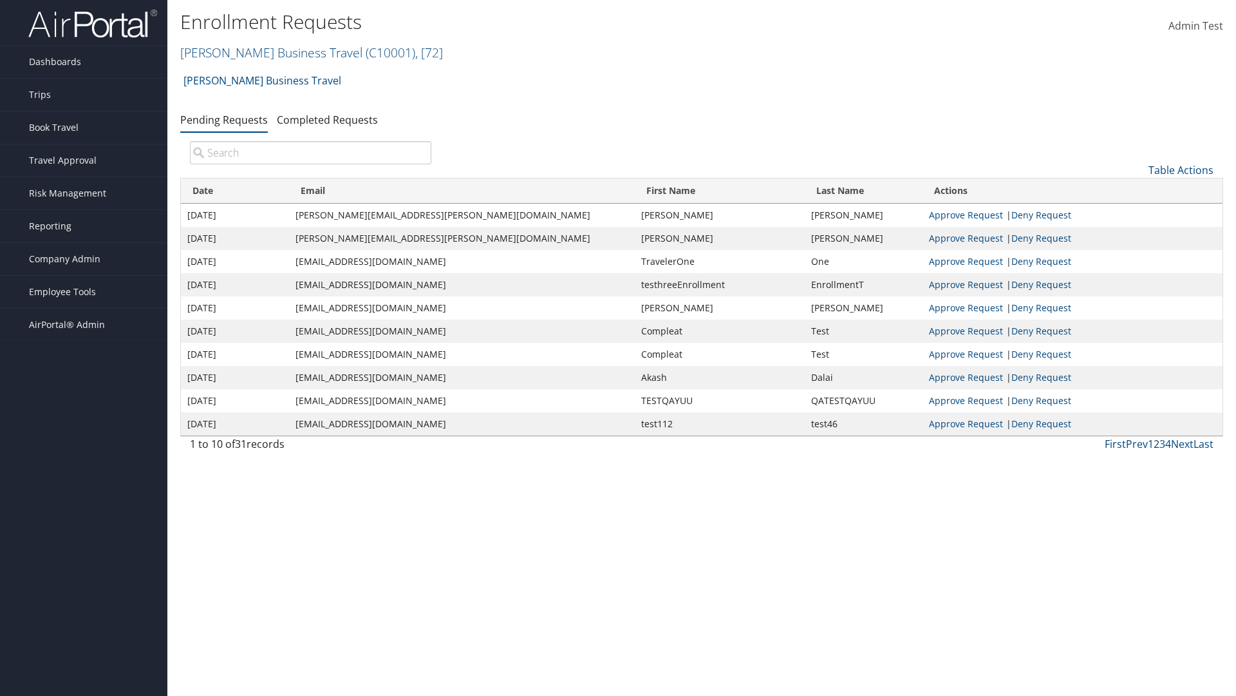 Image resolution: width=1236 pixels, height=696 pixels. Describe the element at coordinates (40, 95) in the screenshot. I see `span: Trips` at that location.